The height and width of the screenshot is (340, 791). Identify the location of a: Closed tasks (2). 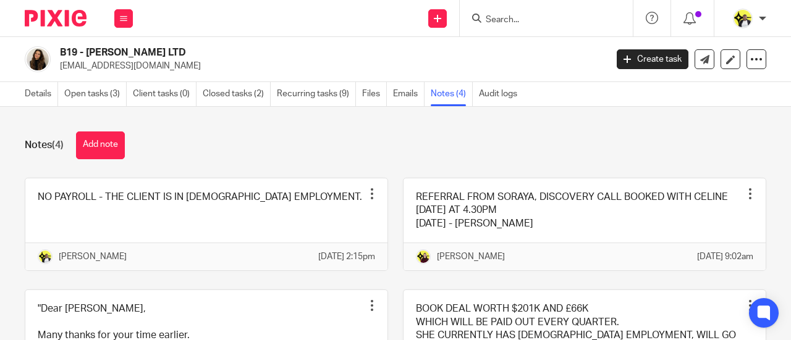
(237, 94).